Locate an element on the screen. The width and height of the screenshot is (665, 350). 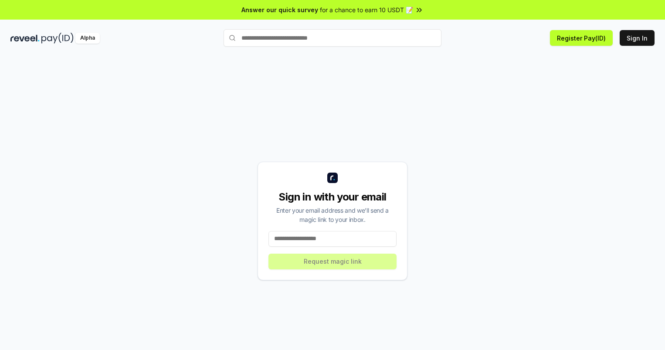
div: Enter your email address and we’ll send a magic link to your inbox. is located at coordinates (332, 215).